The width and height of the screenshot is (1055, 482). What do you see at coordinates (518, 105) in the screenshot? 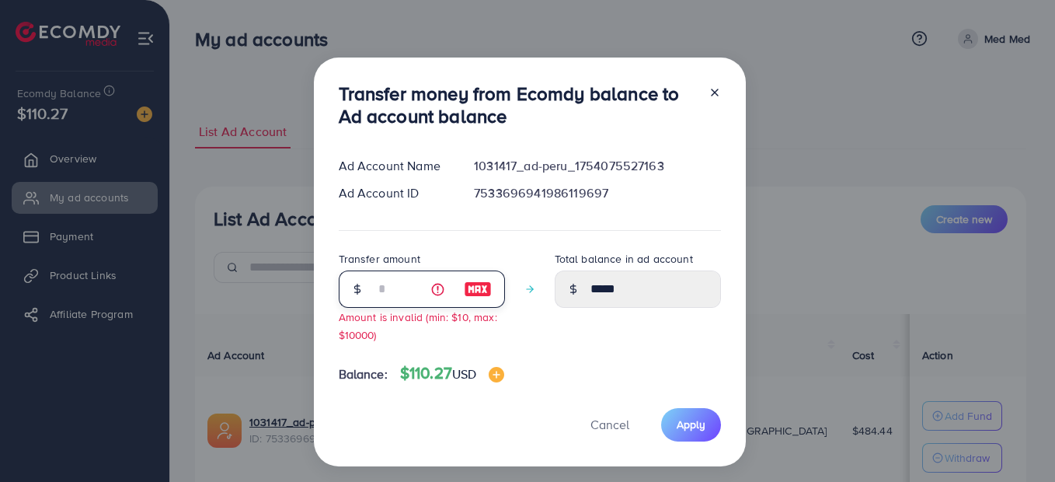
I see `h3: Transfer money from Ecomdy balance to Ad account balance` at bounding box center [518, 105].